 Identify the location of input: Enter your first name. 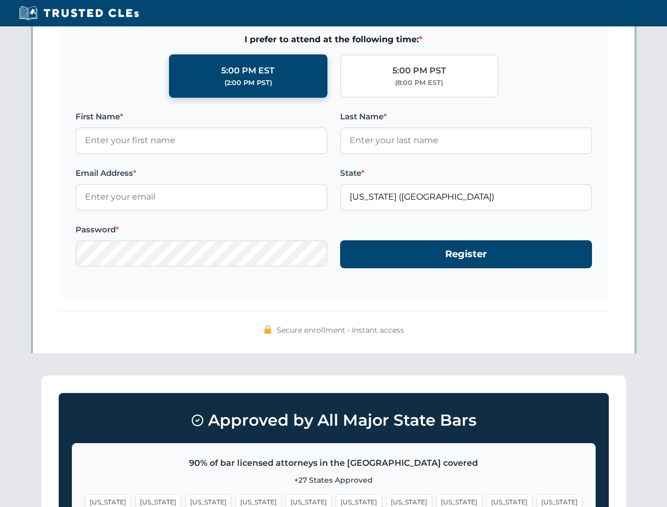
(201, 141).